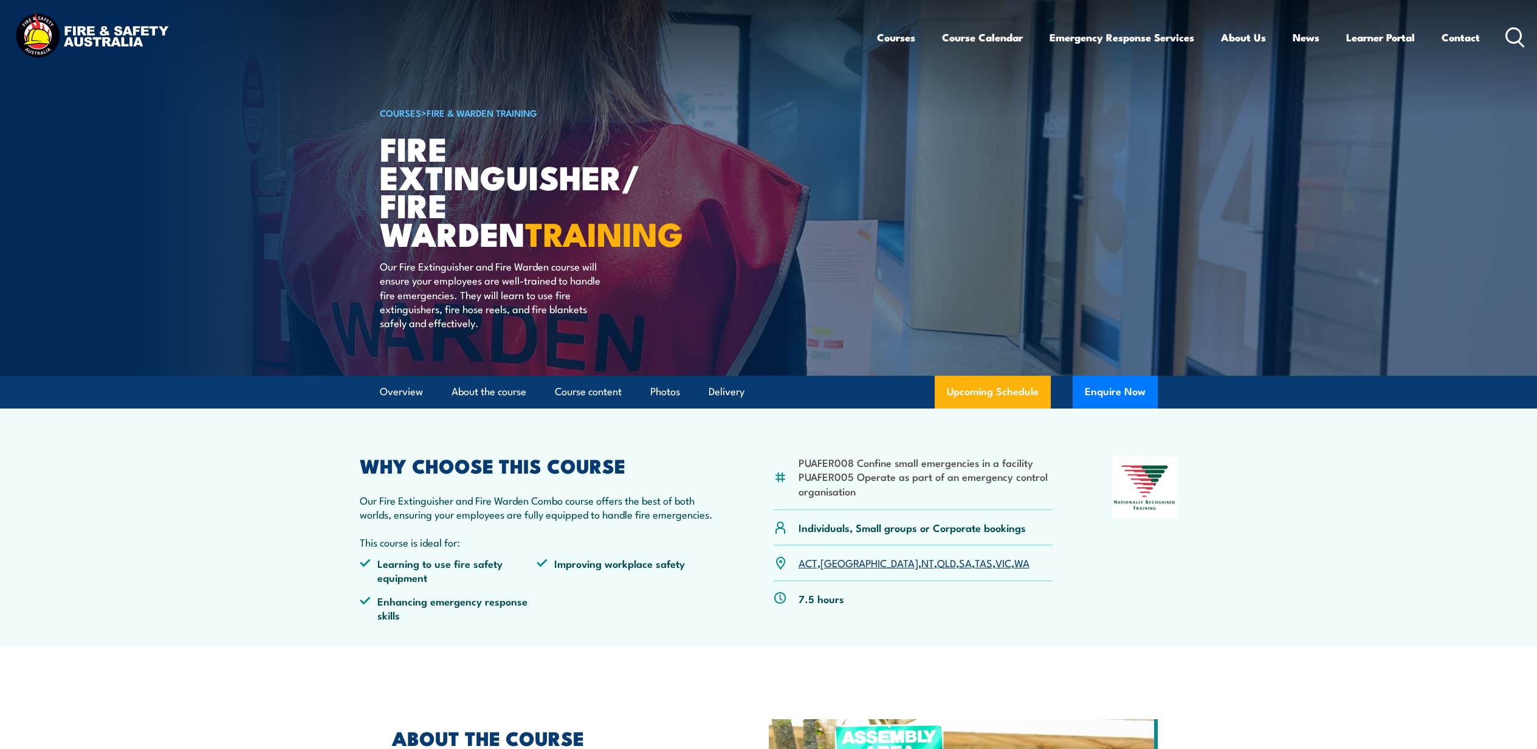  Describe the element at coordinates (401, 112) in the screenshot. I see `a: COURSES` at that location.